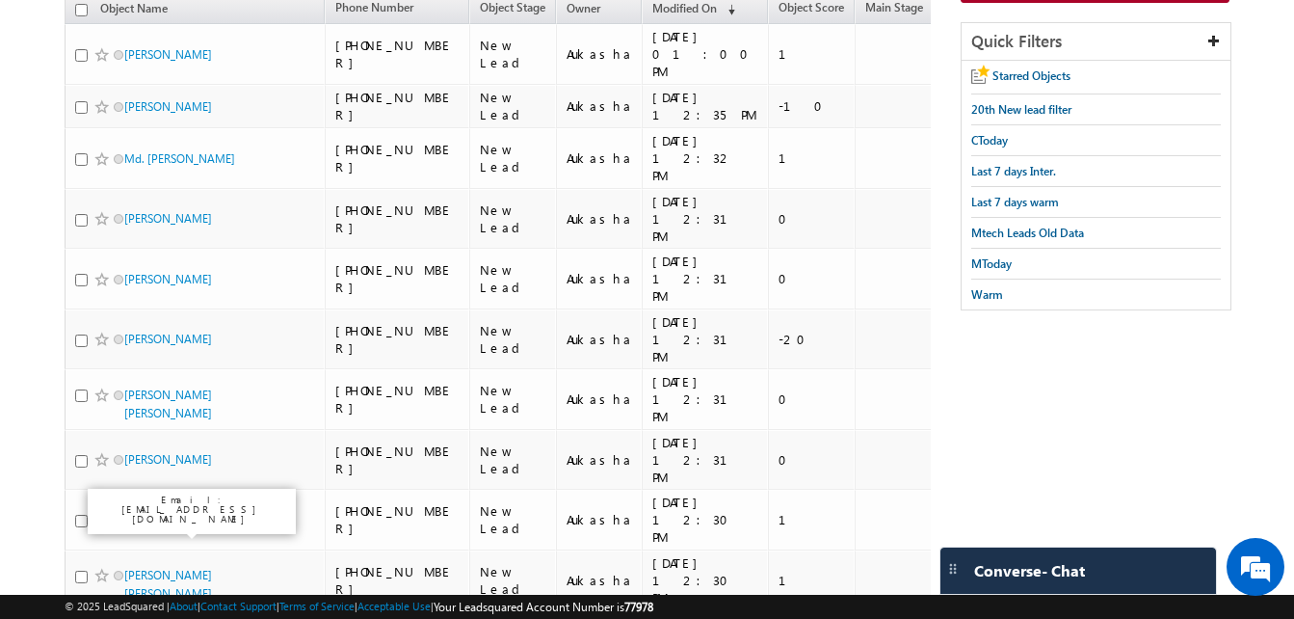 This screenshot has height=619, width=1294. What do you see at coordinates (1031, 75) in the screenshot?
I see `span: Starred Objects` at bounding box center [1031, 75].